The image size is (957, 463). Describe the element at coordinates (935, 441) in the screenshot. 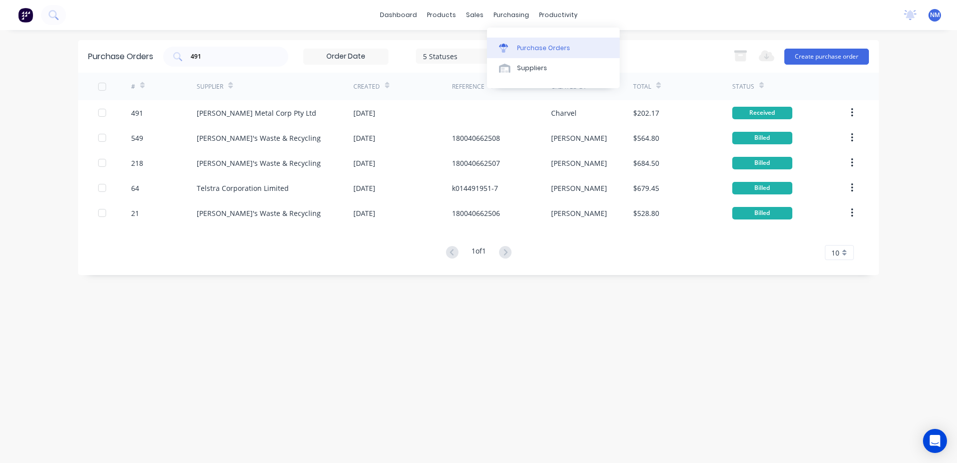

I see `div: Open Intercom Messenger` at that location.